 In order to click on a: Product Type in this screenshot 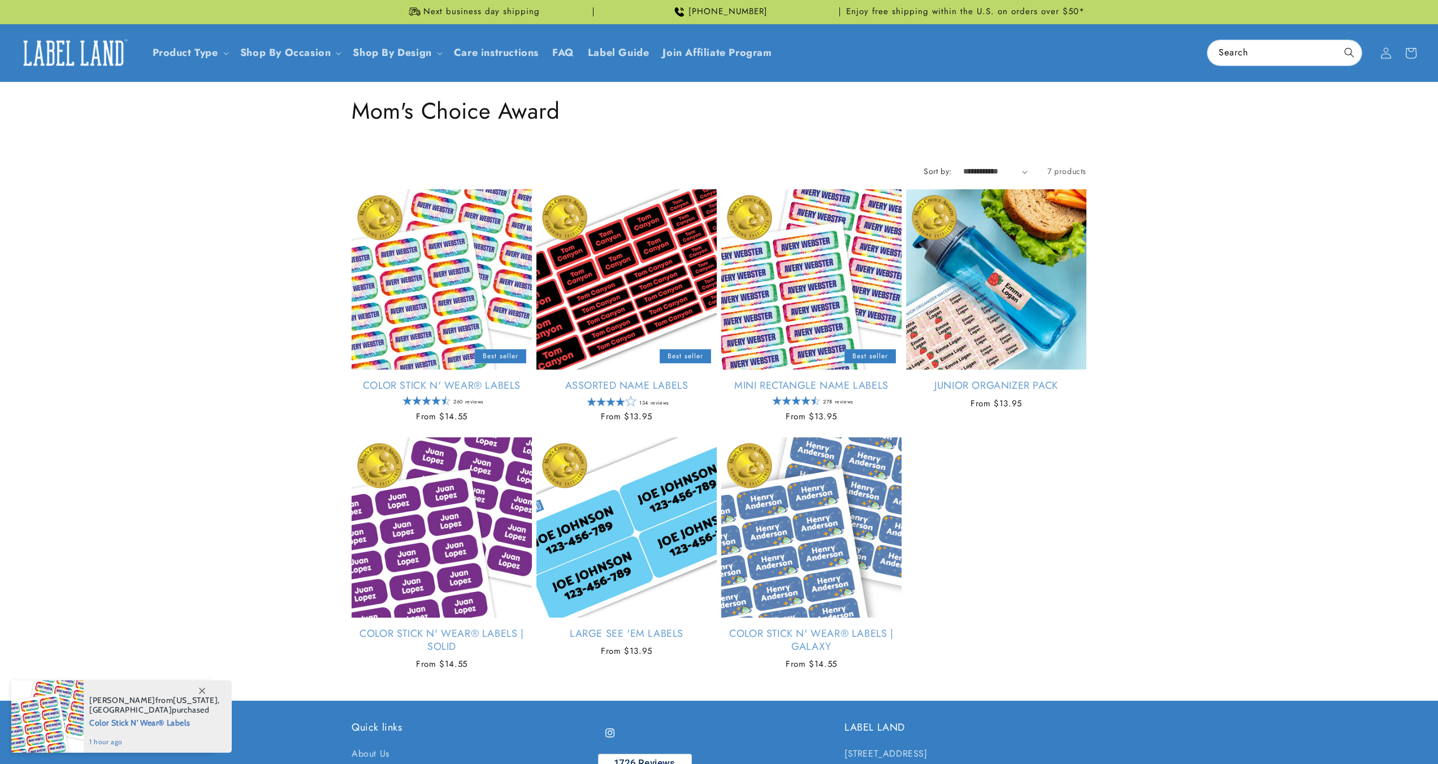, I will do `click(185, 53)`.